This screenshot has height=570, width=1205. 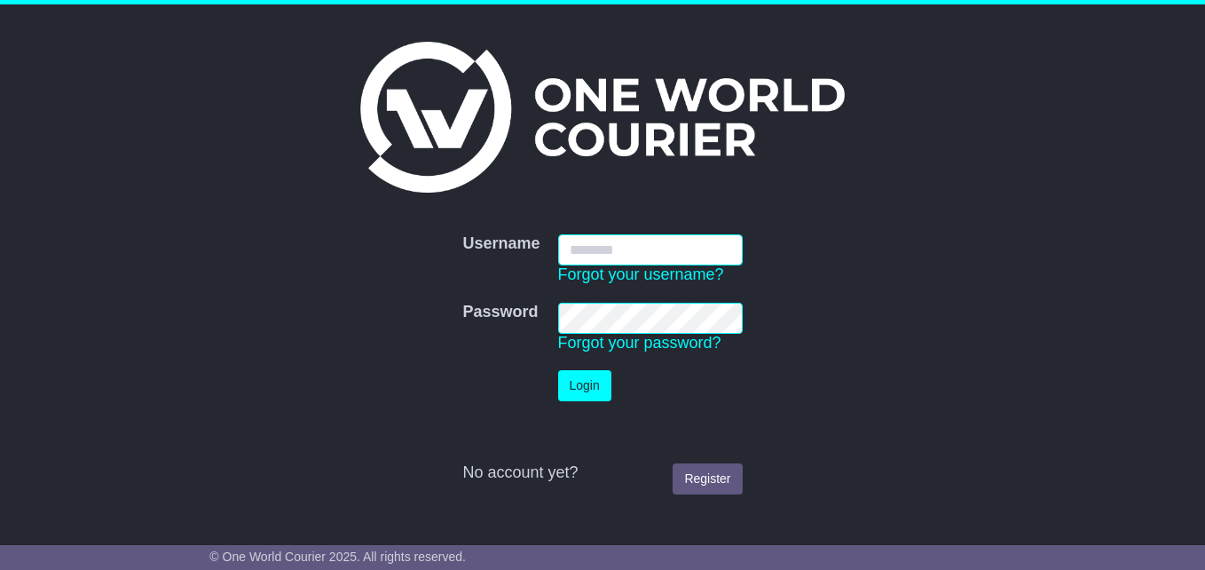 I want to click on label: Username, so click(x=501, y=244).